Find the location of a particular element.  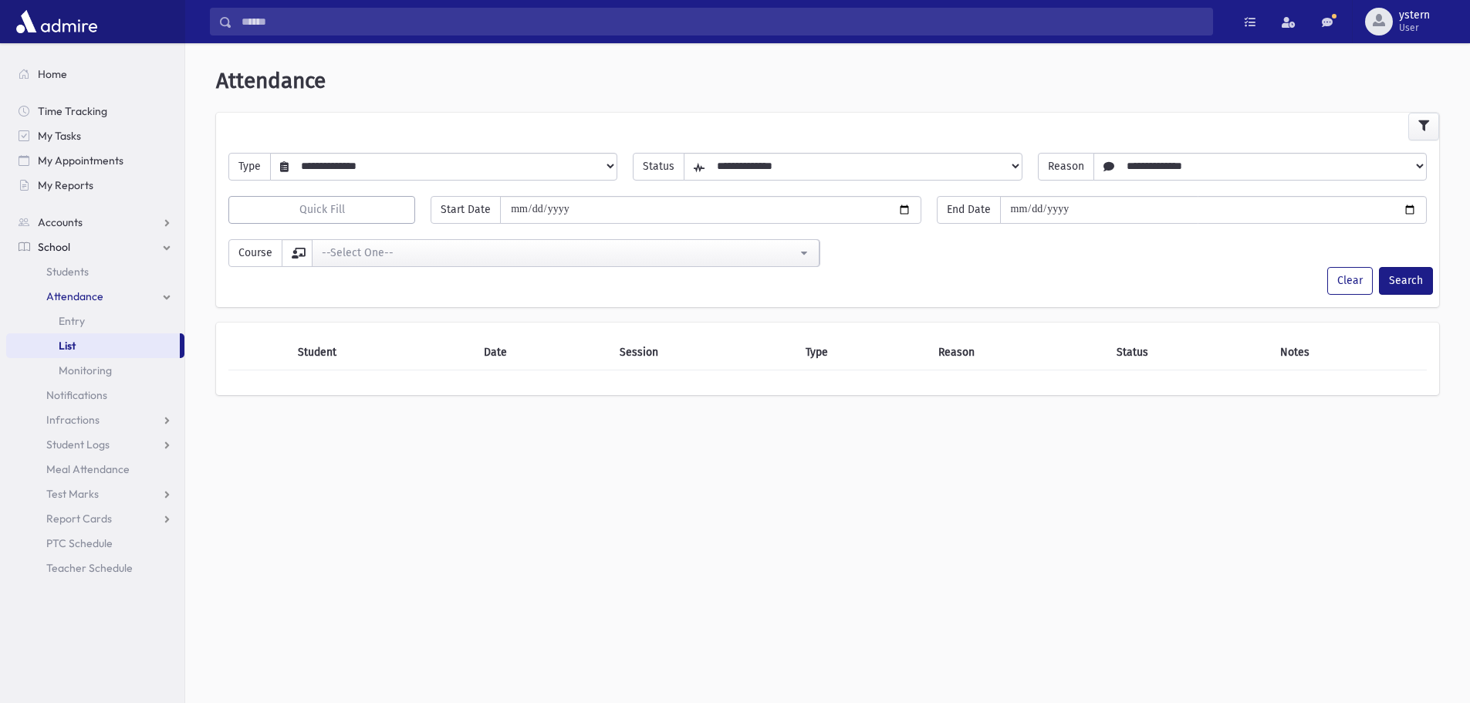

button: Clear is located at coordinates (1349, 281).